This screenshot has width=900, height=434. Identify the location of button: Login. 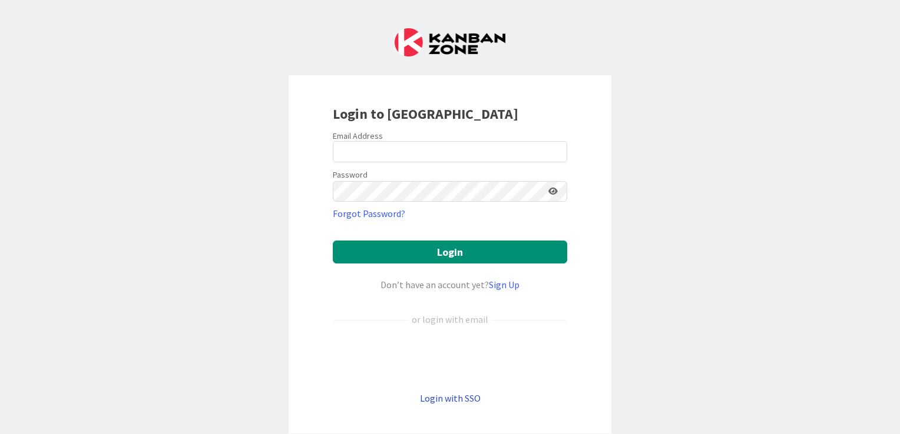
(450, 252).